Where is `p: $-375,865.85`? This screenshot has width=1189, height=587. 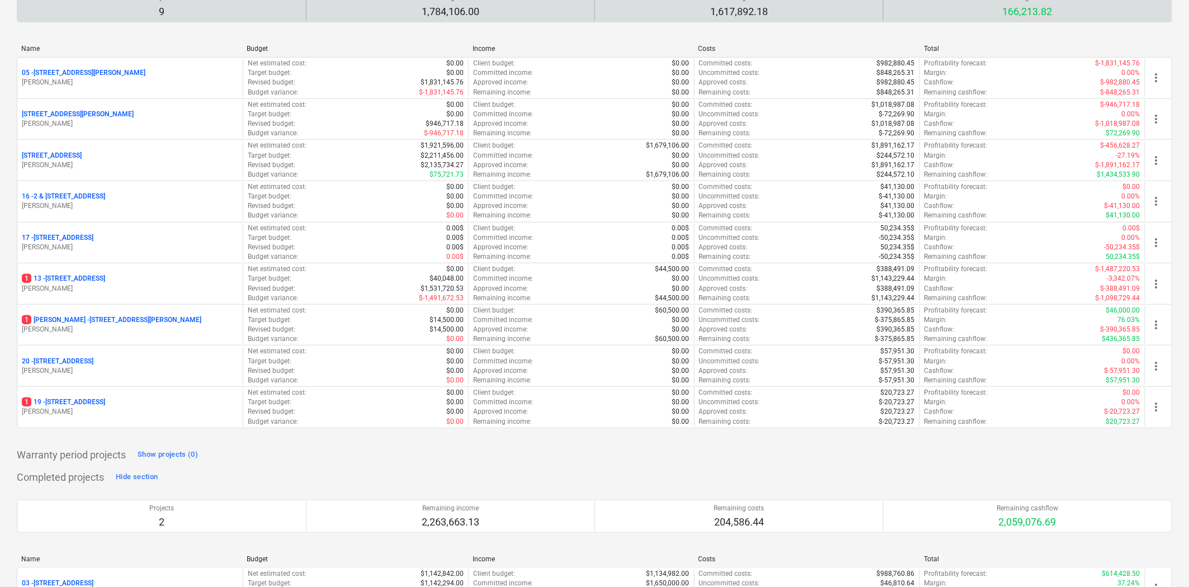
p: $-375,865.85 is located at coordinates (894, 320).